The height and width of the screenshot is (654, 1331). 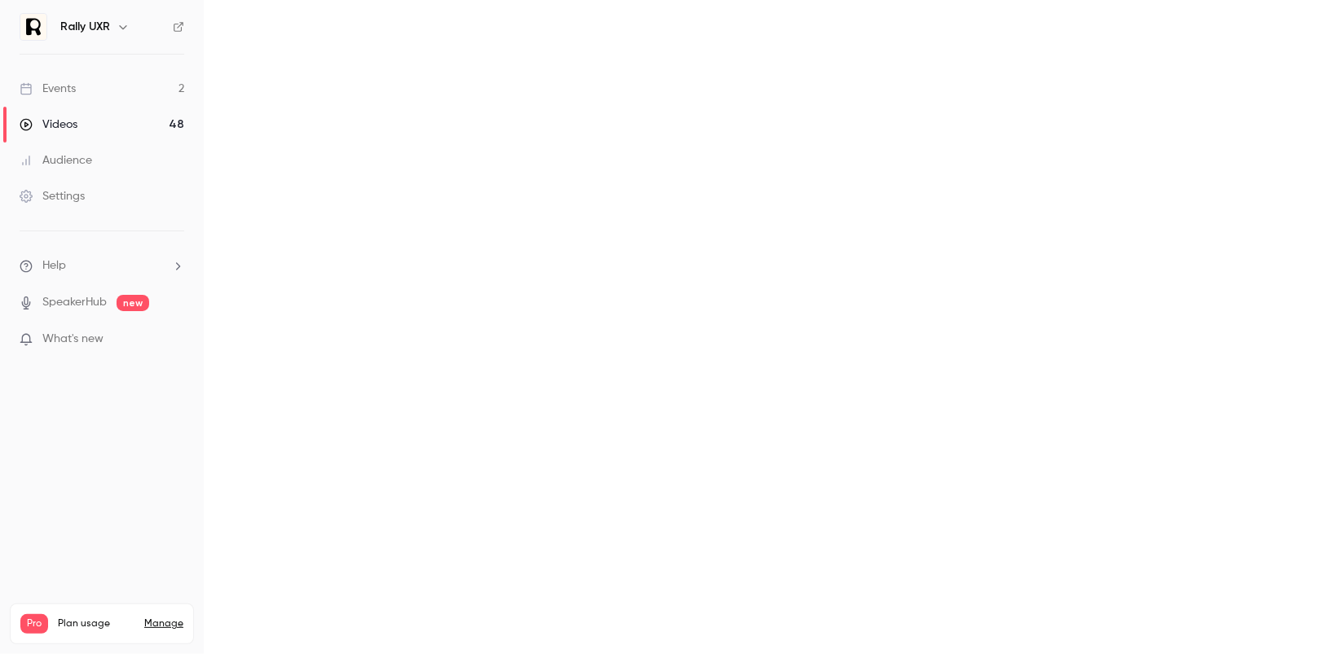 What do you see at coordinates (34, 624) in the screenshot?
I see `span: Pro` at bounding box center [34, 624].